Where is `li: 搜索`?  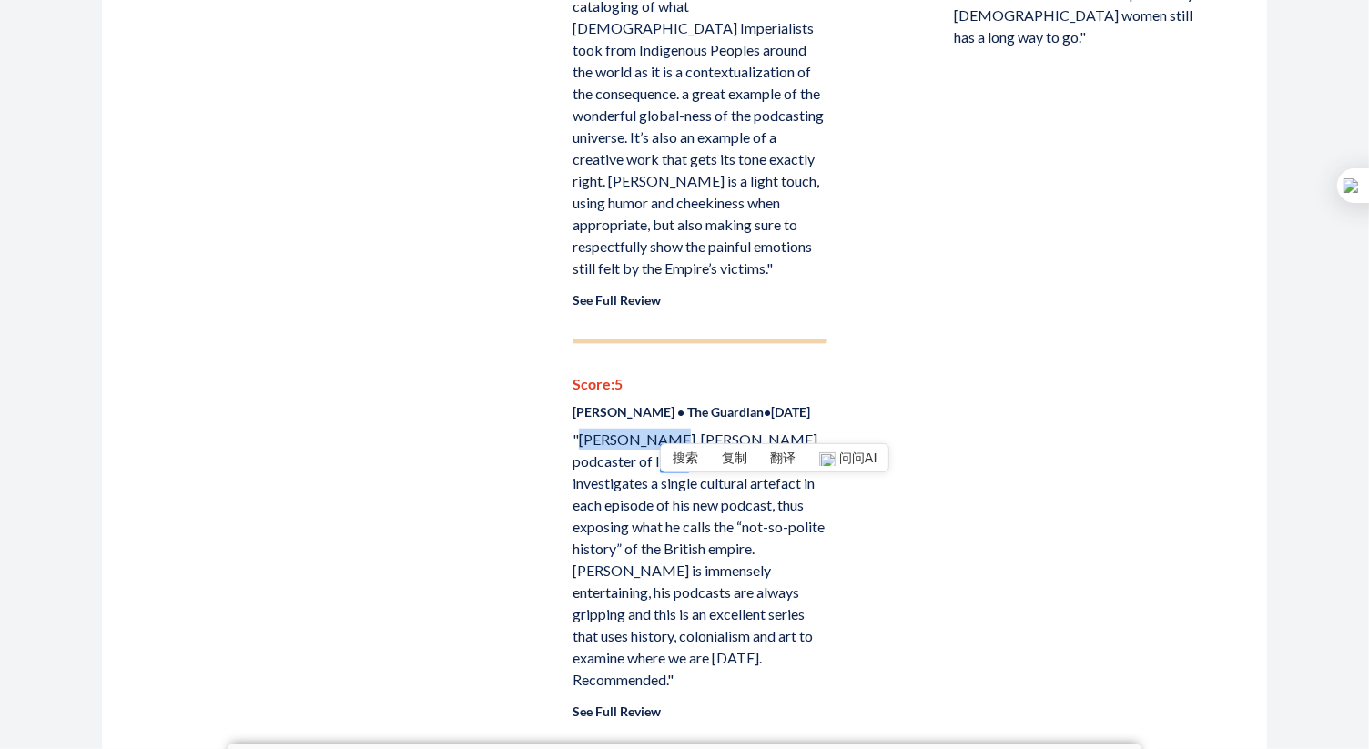 li: 搜索 is located at coordinates (685, 458).